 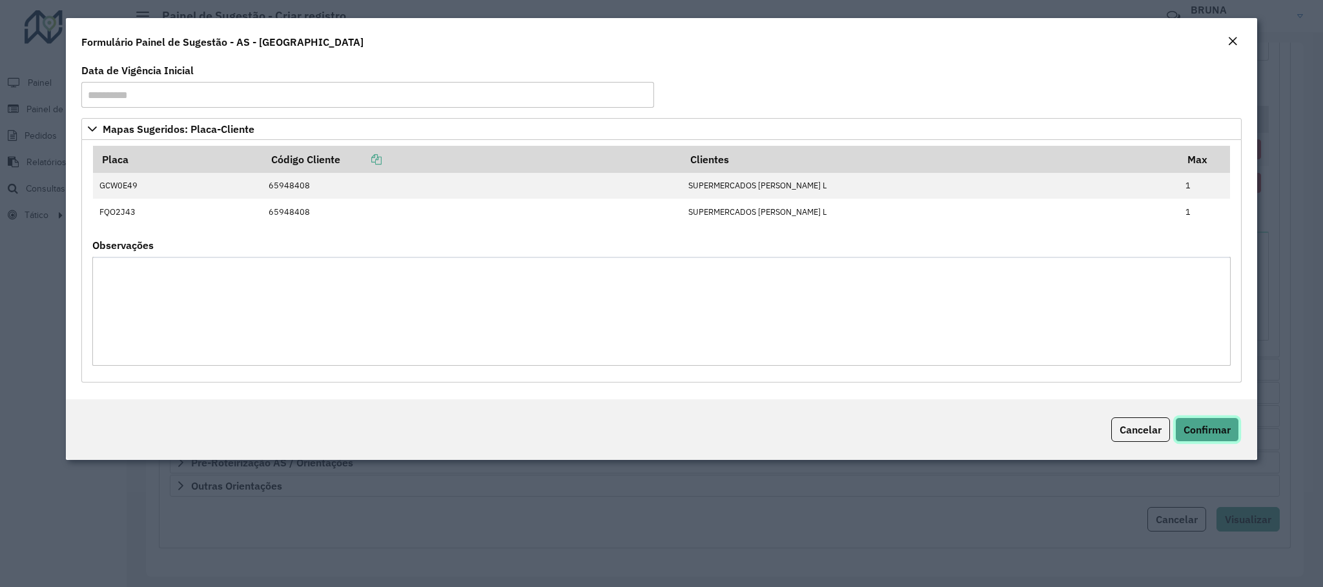 I want to click on td: FQO2J43, so click(x=178, y=212).